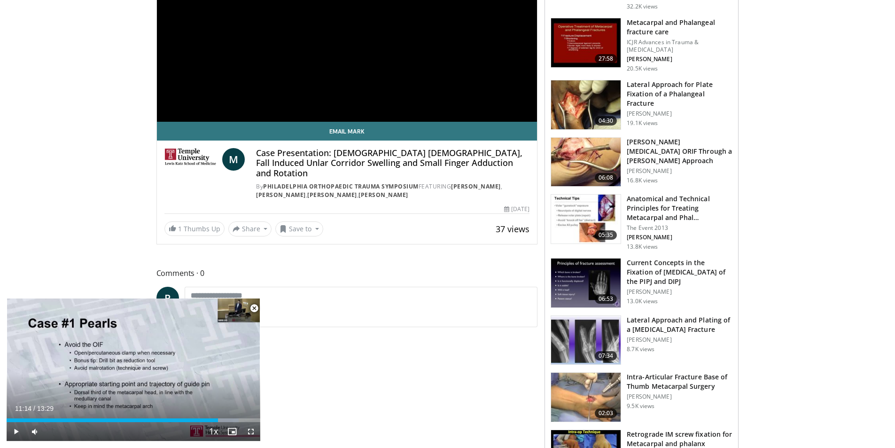 Image resolution: width=895 pixels, height=448 pixels. What do you see at coordinates (341, 186) in the screenshot?
I see `a: Philadelphia Orthopaedic Trauma Symposium` at bounding box center [341, 186].